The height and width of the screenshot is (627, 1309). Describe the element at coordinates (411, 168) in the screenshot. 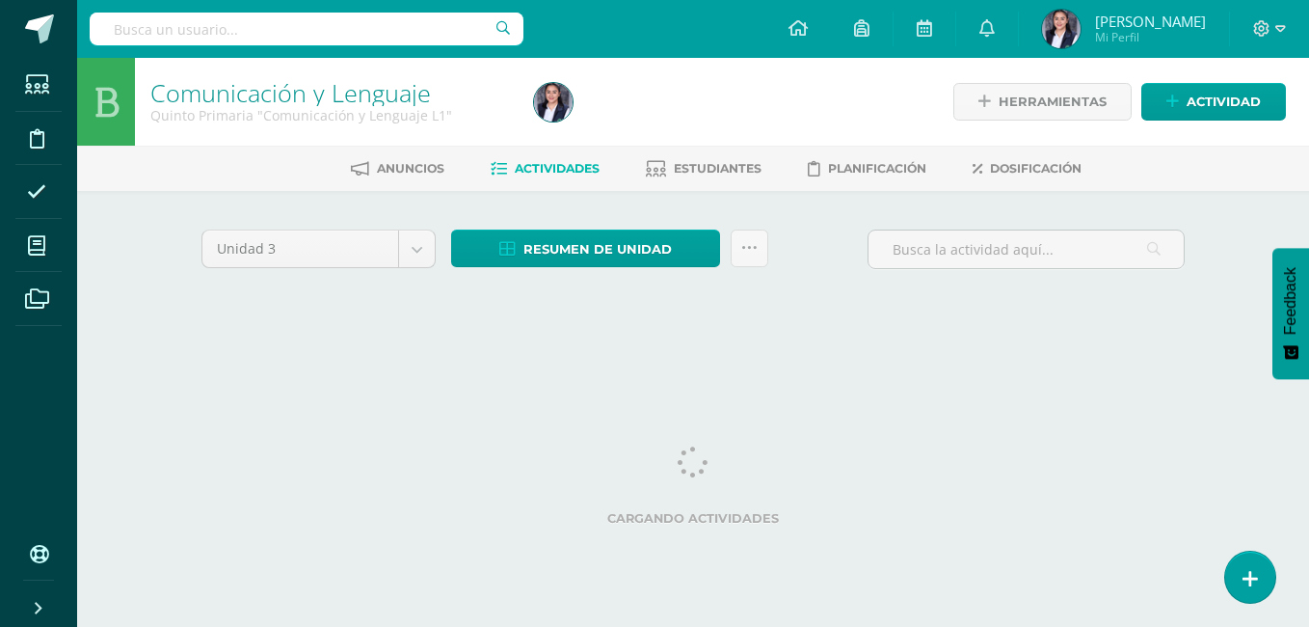

I see `span: Anuncios` at that location.